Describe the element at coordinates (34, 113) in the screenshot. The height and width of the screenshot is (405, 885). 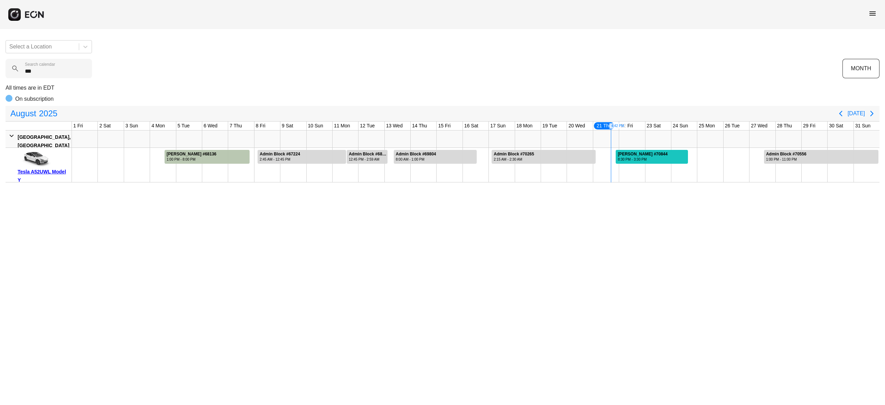
I see `button: August2025` at that location.